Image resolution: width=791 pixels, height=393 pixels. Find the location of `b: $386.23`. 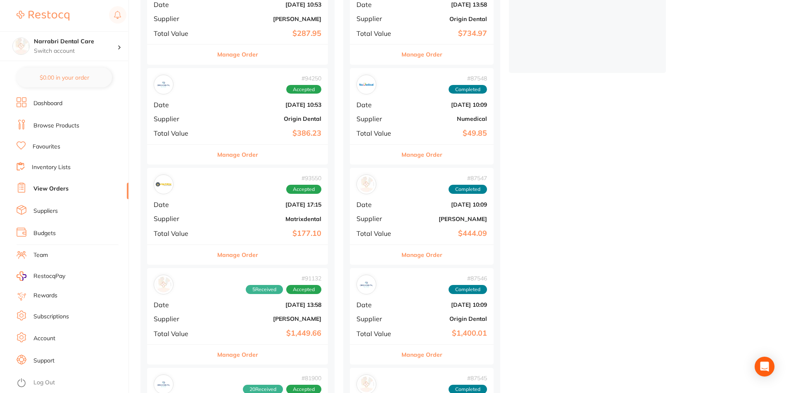

b: $386.23 is located at coordinates (268, 133).